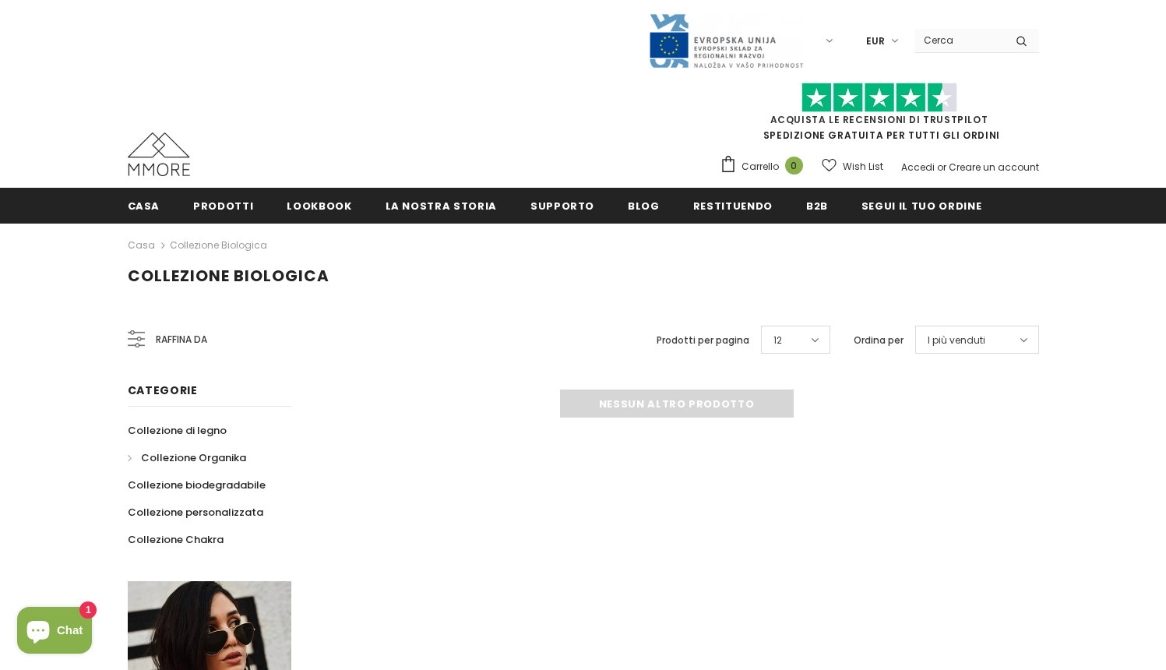  I want to click on a: Segui il tuo ordine, so click(922, 205).